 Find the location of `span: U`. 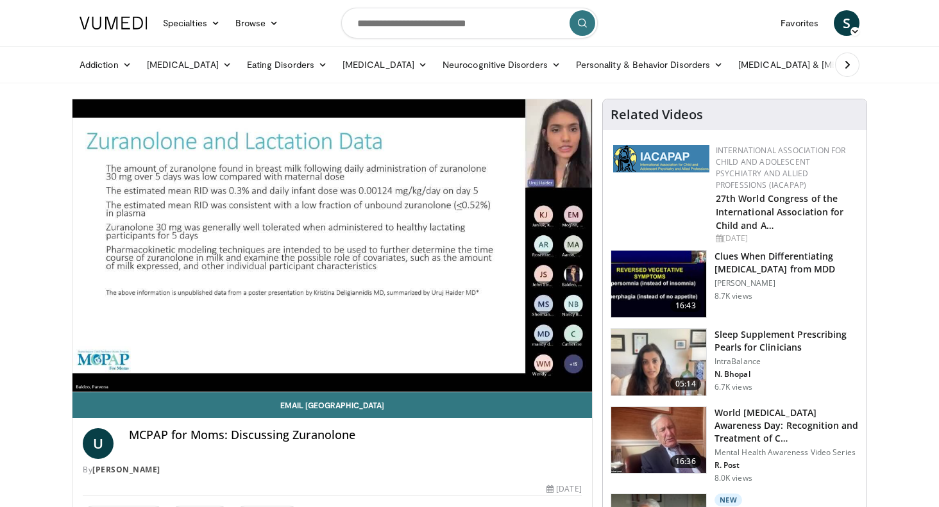

span: U is located at coordinates (98, 444).